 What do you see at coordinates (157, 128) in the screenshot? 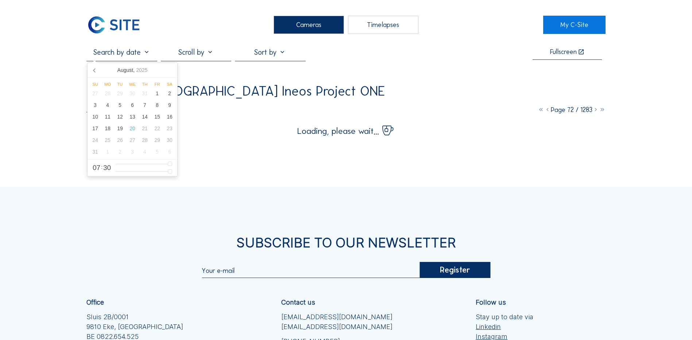
I see `div: 22` at bounding box center [157, 128].